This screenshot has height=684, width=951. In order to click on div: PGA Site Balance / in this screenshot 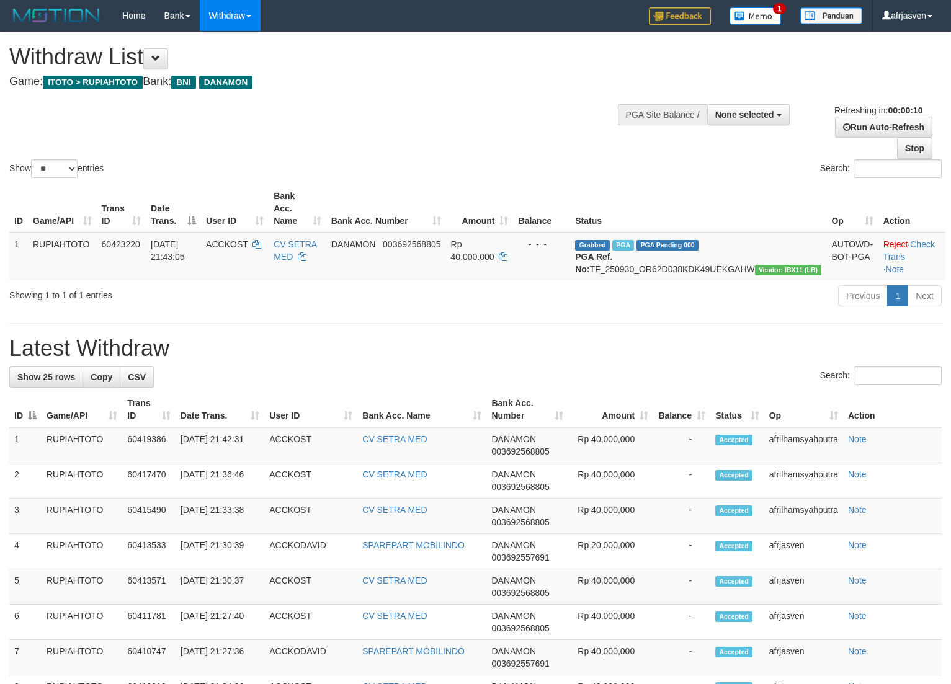, I will do `click(662, 115)`.